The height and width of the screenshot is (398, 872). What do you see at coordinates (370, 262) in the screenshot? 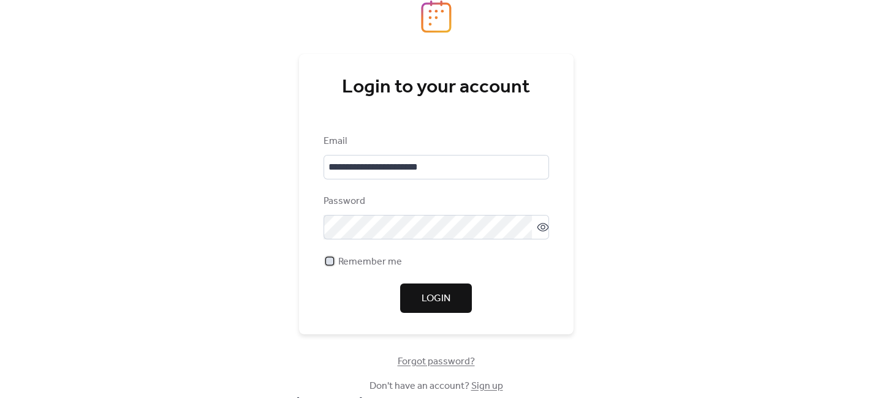
I see `span: Remember me` at bounding box center [370, 262].